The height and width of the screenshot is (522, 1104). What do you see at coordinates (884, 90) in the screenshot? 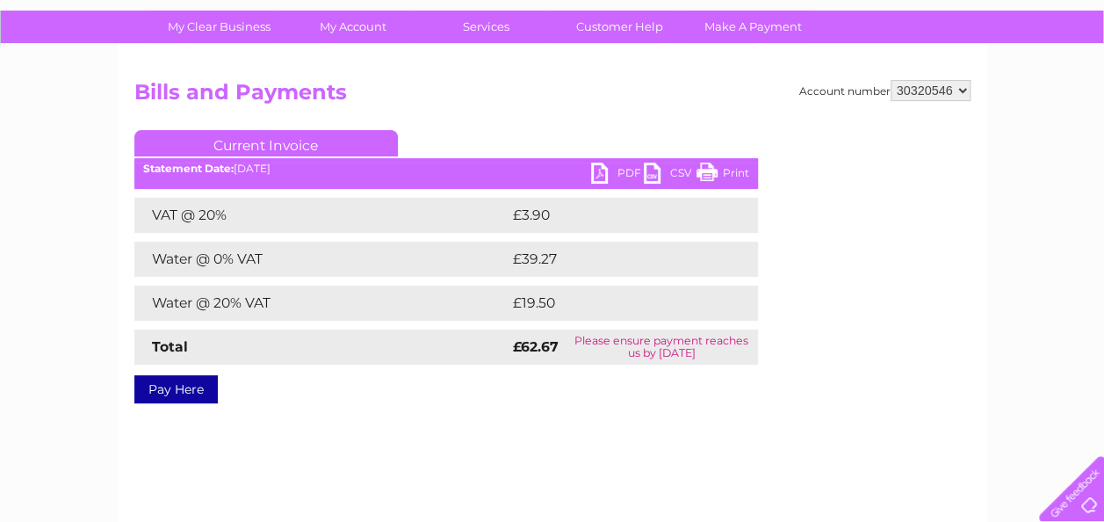
I see `div: Account number` at bounding box center [884, 90].